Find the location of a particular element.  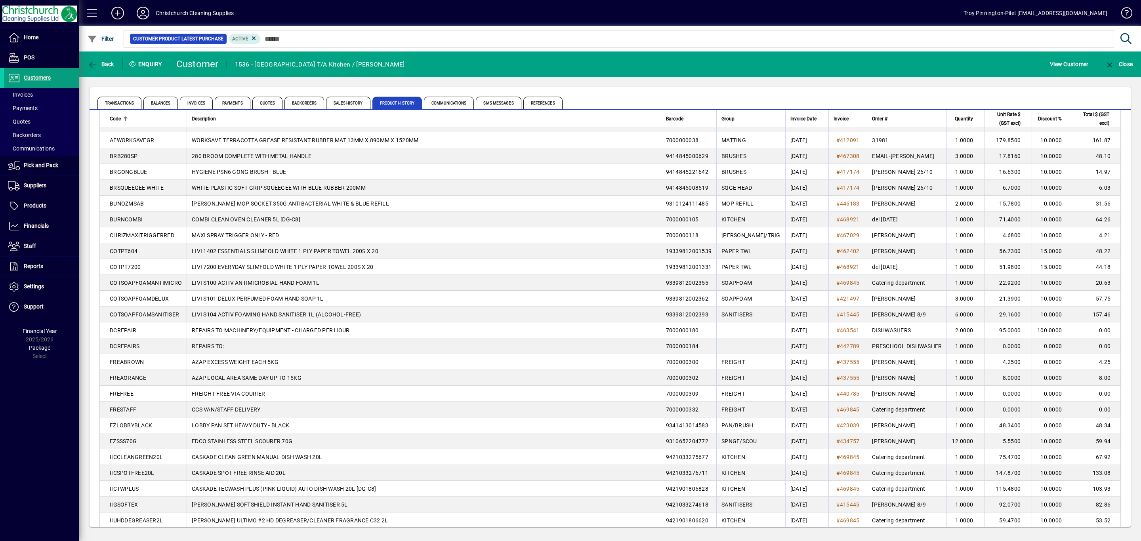

td: 6.03 is located at coordinates (1096, 188).